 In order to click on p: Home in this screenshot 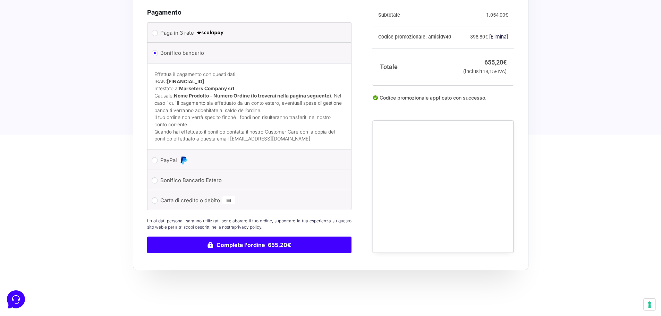, I will do `click(27, 236)`.